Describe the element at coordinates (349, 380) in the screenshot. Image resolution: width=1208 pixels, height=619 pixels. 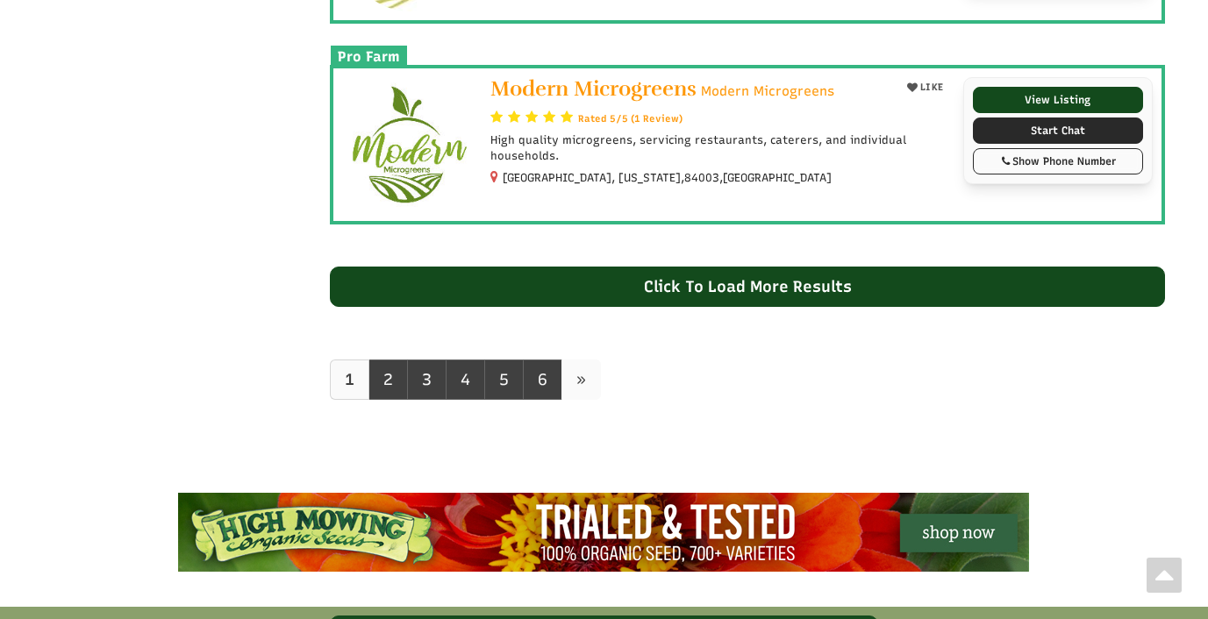
I see `a: 1` at that location.